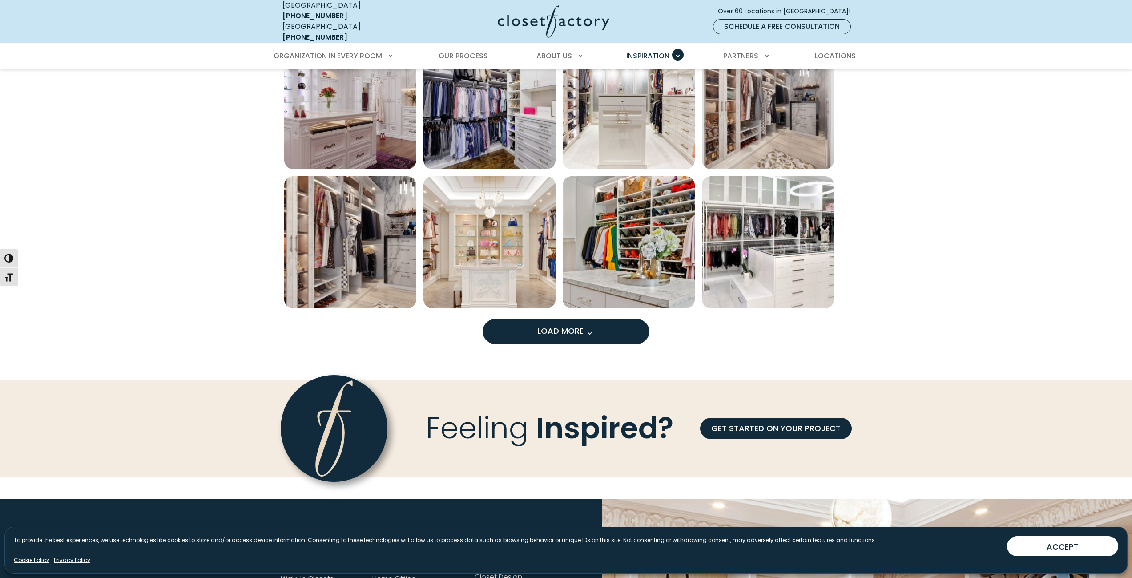 Image resolution: width=1132 pixels, height=578 pixels. I want to click on img: Custom closet system in White Chocolate Melamine with full-height shoe shelving, double-hang ward..., so click(628, 242).